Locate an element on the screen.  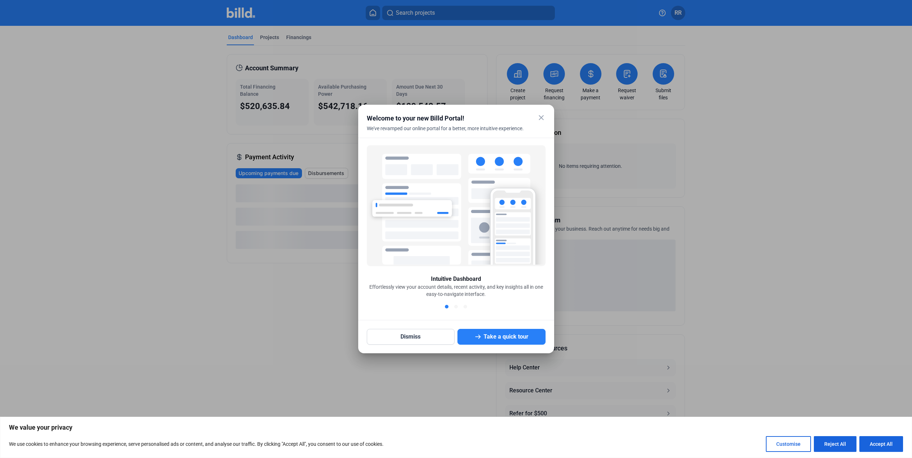
div: Welcome to your new Billd Portal! is located at coordinates (447, 118).